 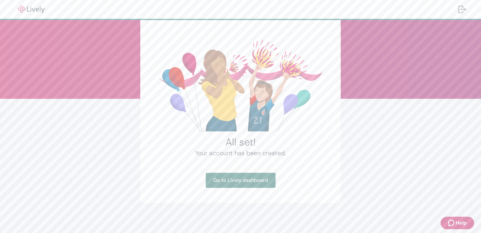 I want to click on button: Zendesk support iconHelp, so click(x=458, y=223).